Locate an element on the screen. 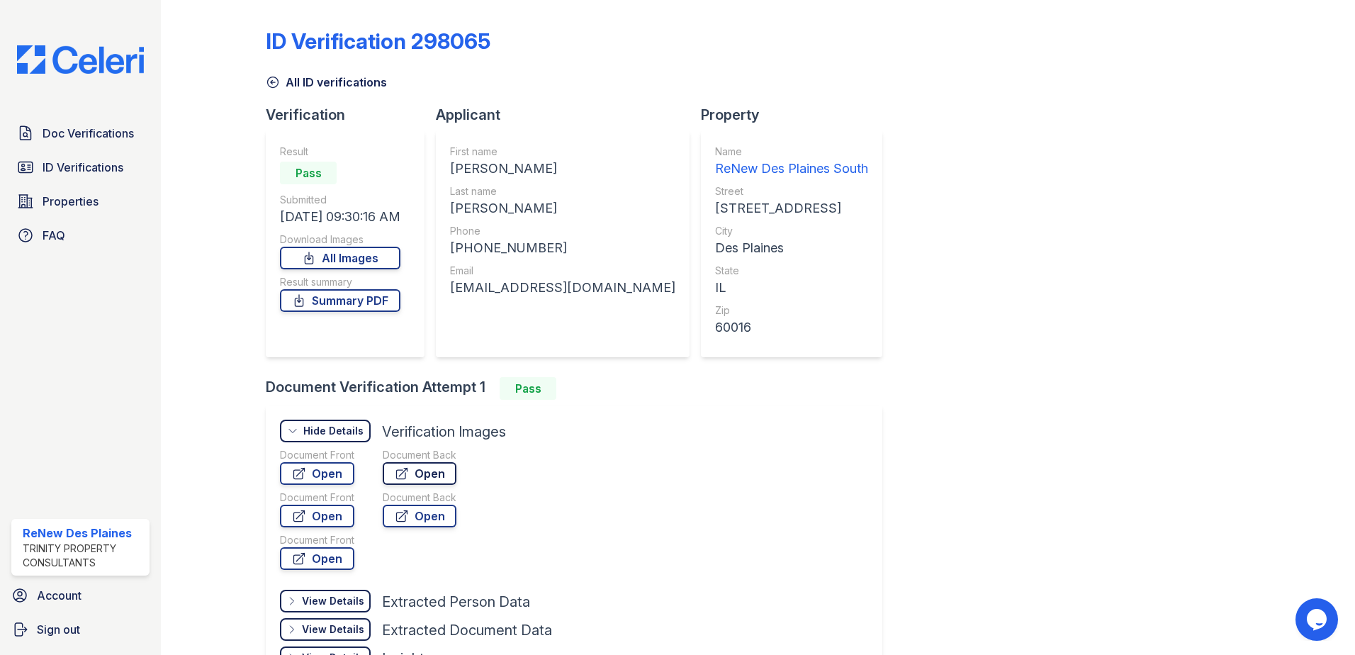 This screenshot has width=1355, height=655. div: 60016 is located at coordinates (792, 327).